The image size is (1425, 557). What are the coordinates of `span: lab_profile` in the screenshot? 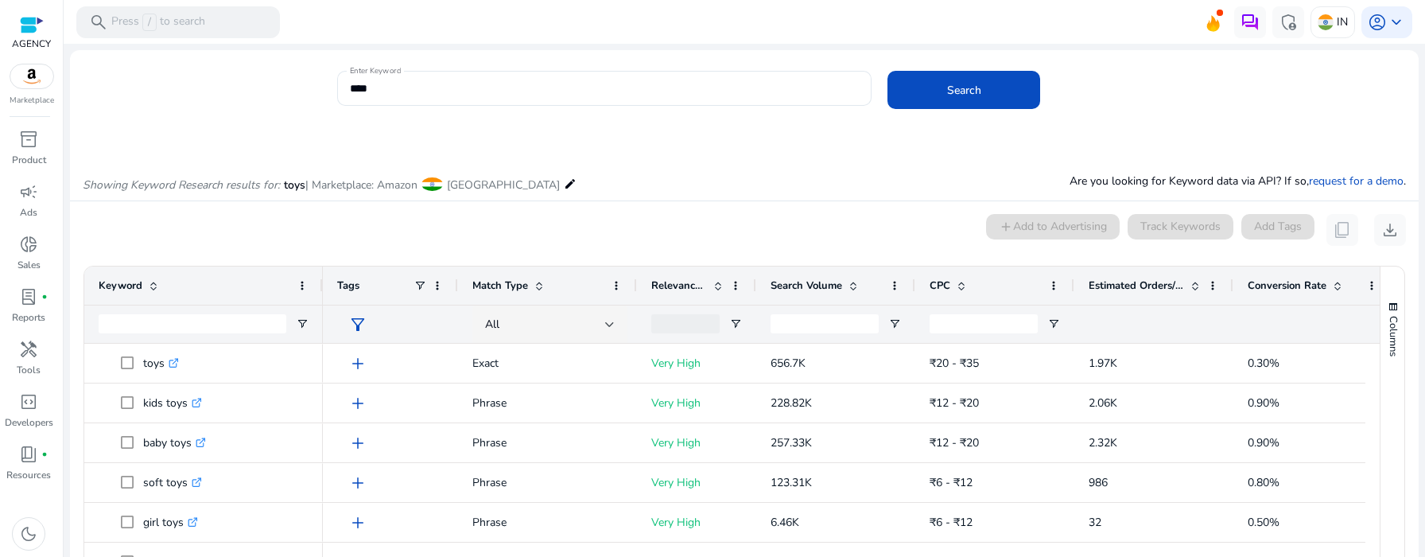 It's located at (29, 297).